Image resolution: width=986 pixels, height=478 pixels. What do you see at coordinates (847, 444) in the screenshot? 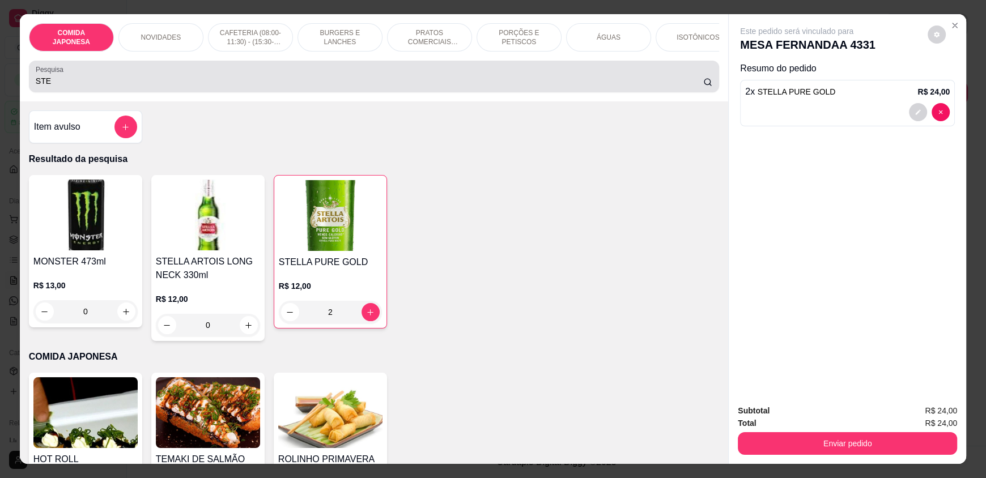
I see `button: Enviar pedido` at bounding box center [847, 444].